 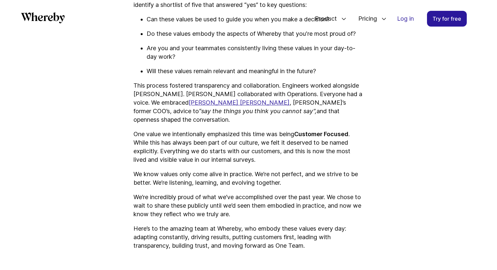 What do you see at coordinates (365, 19) in the screenshot?
I see `span: Pricing` at bounding box center [365, 19].